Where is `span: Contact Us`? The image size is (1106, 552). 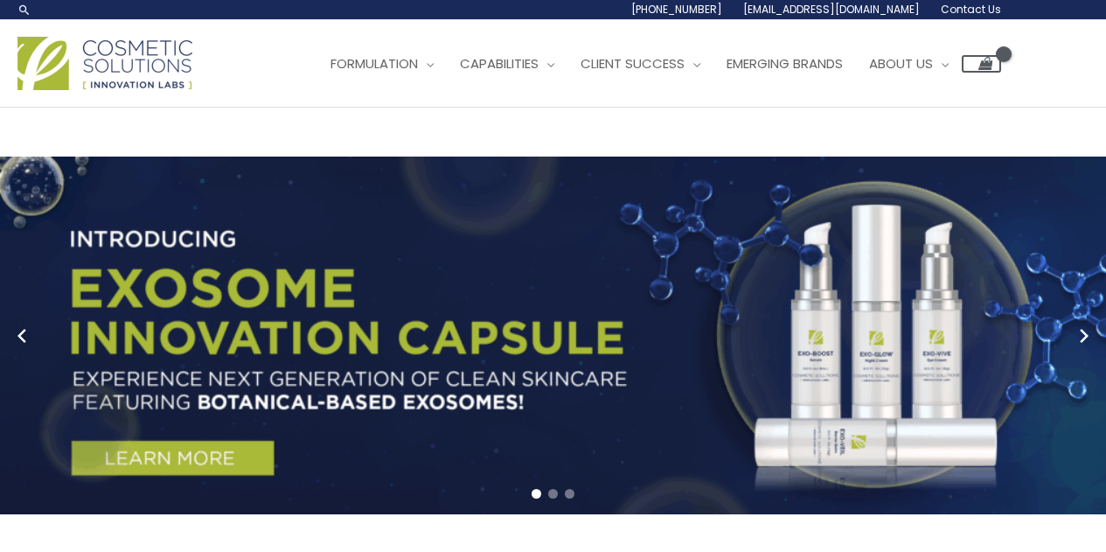 span: Contact Us is located at coordinates (970, 9).